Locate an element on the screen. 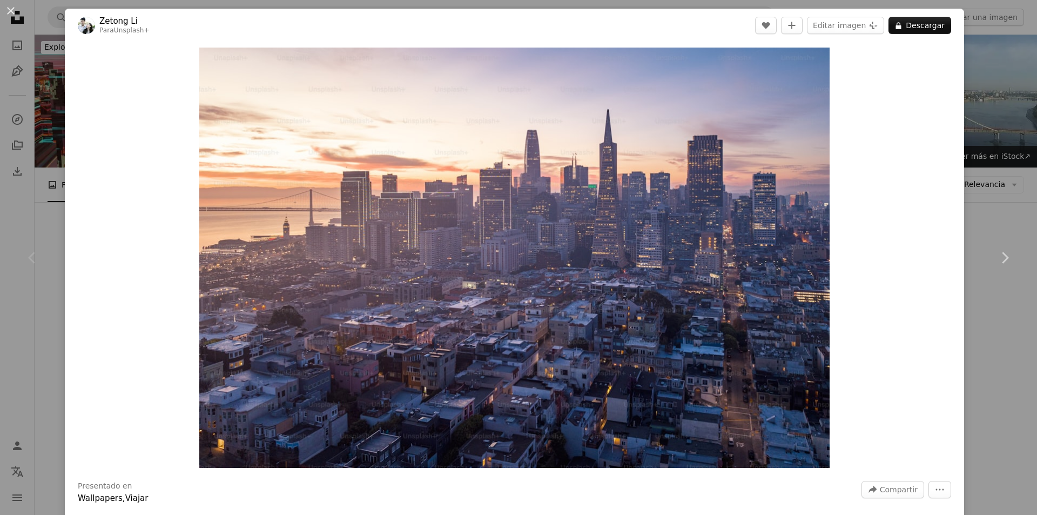 The width and height of the screenshot is (1037, 515). button: Añade a la colección is located at coordinates (792, 25).